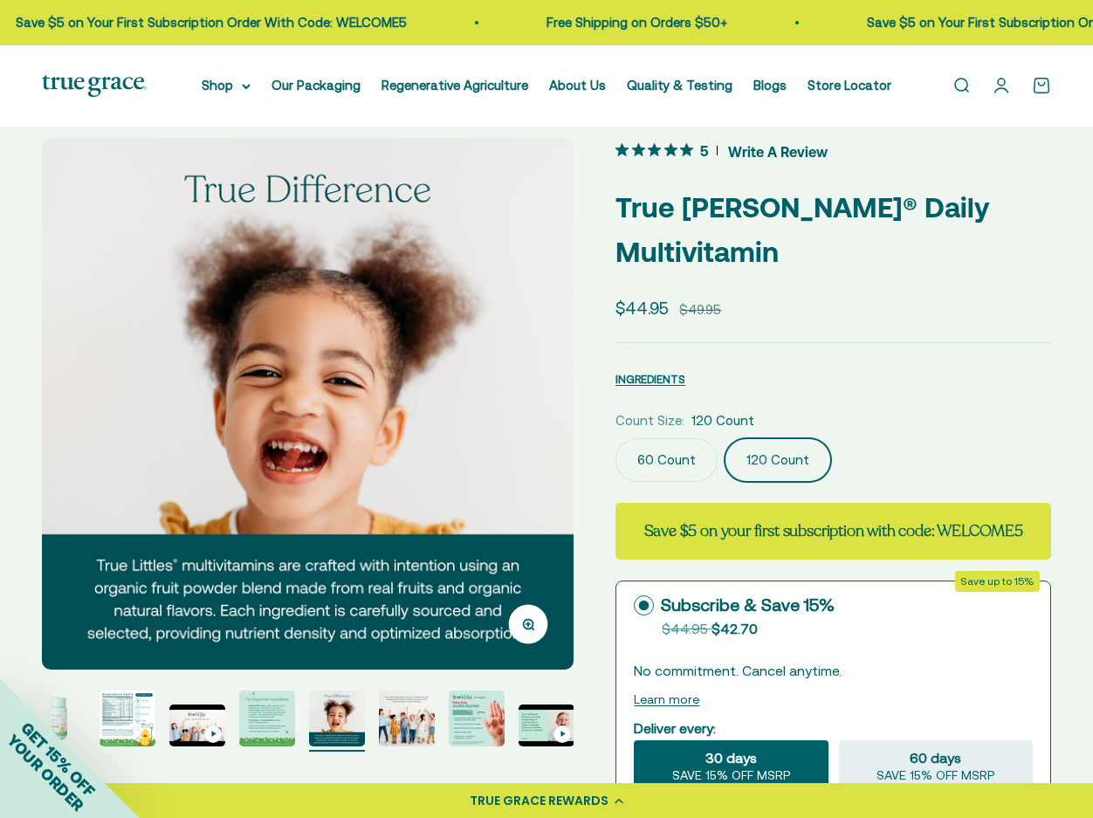 This screenshot has height=818, width=1093. Describe the element at coordinates (834, 531) in the screenshot. I see `strong: Save $5 on your first subscription with code: WELCOME5` at that location.